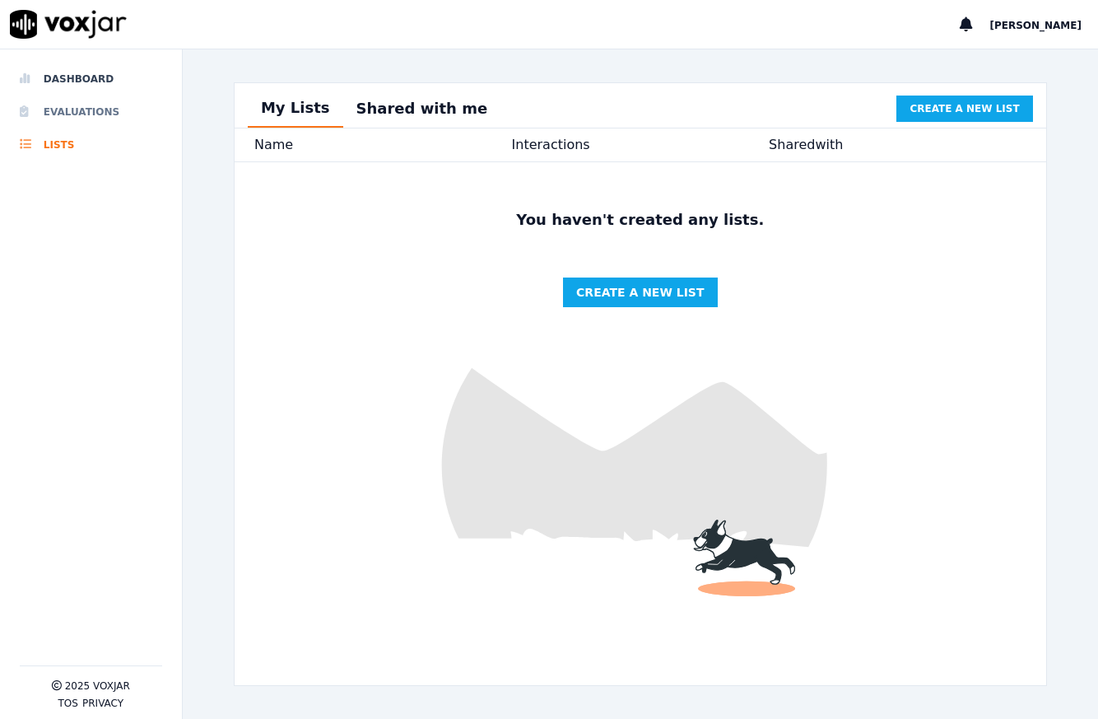  What do you see at coordinates (91, 79) in the screenshot?
I see `a: Dashboard` at bounding box center [91, 79].